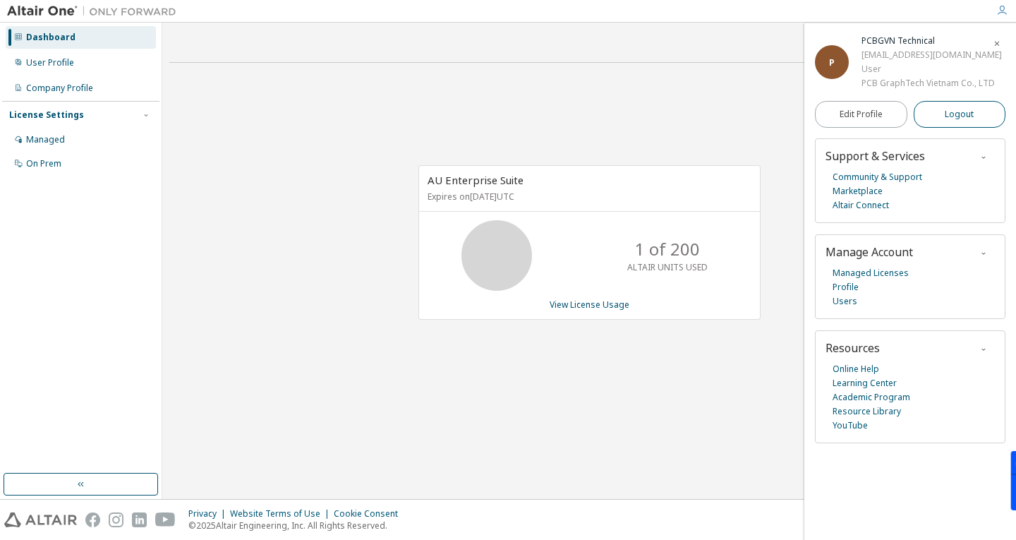 The image size is (1016, 540). What do you see at coordinates (44, 164) in the screenshot?
I see `div: On Prem` at bounding box center [44, 164].